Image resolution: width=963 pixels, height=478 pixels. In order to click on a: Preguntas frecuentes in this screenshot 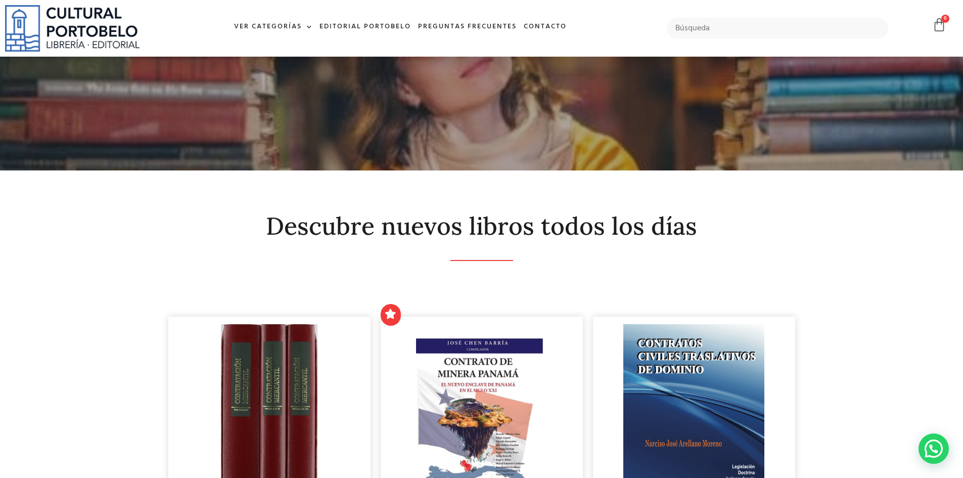, I will do `click(467, 27)`.